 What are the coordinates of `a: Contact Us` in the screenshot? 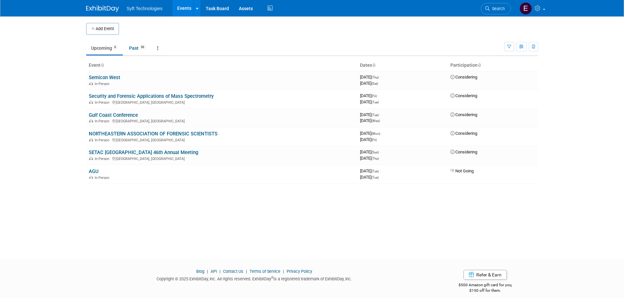 It's located at (233, 272).